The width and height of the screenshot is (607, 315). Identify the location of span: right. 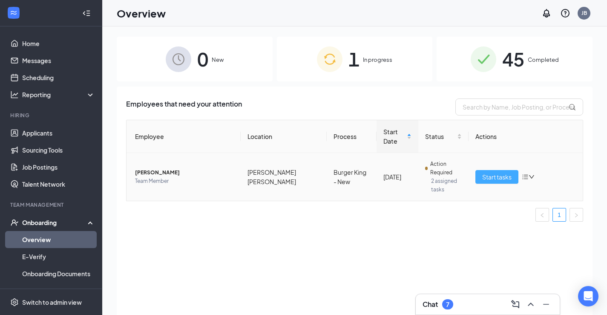
(576, 215).